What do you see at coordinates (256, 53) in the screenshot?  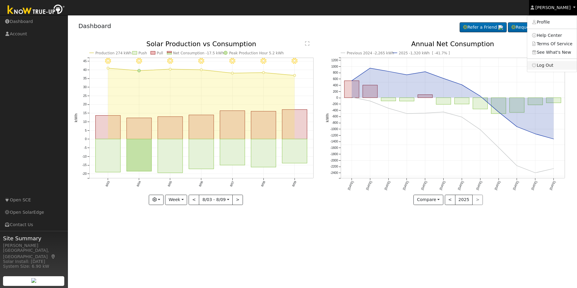 I see `text: Peak Production Hour 5.2 kWh` at bounding box center [256, 53].